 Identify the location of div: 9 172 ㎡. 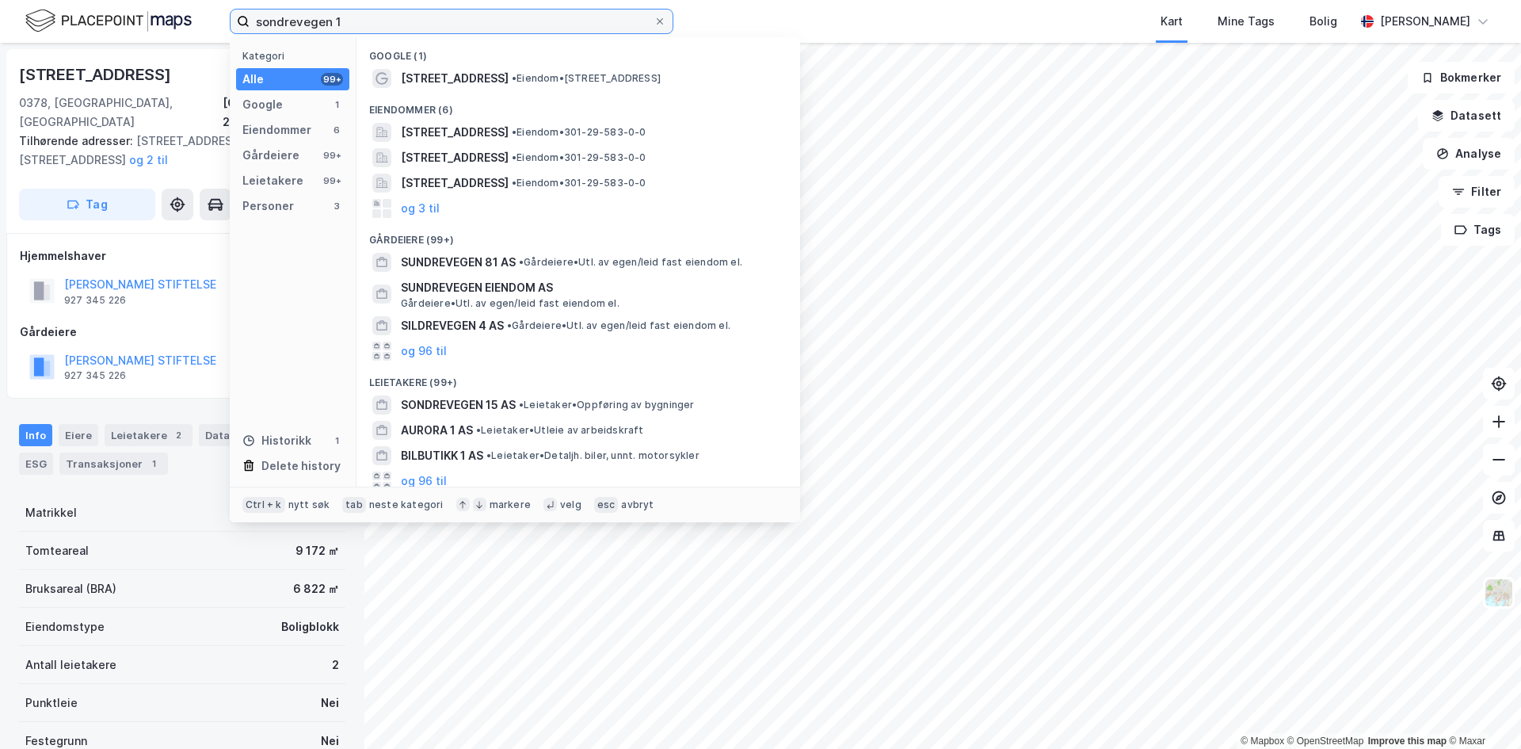
(317, 551).